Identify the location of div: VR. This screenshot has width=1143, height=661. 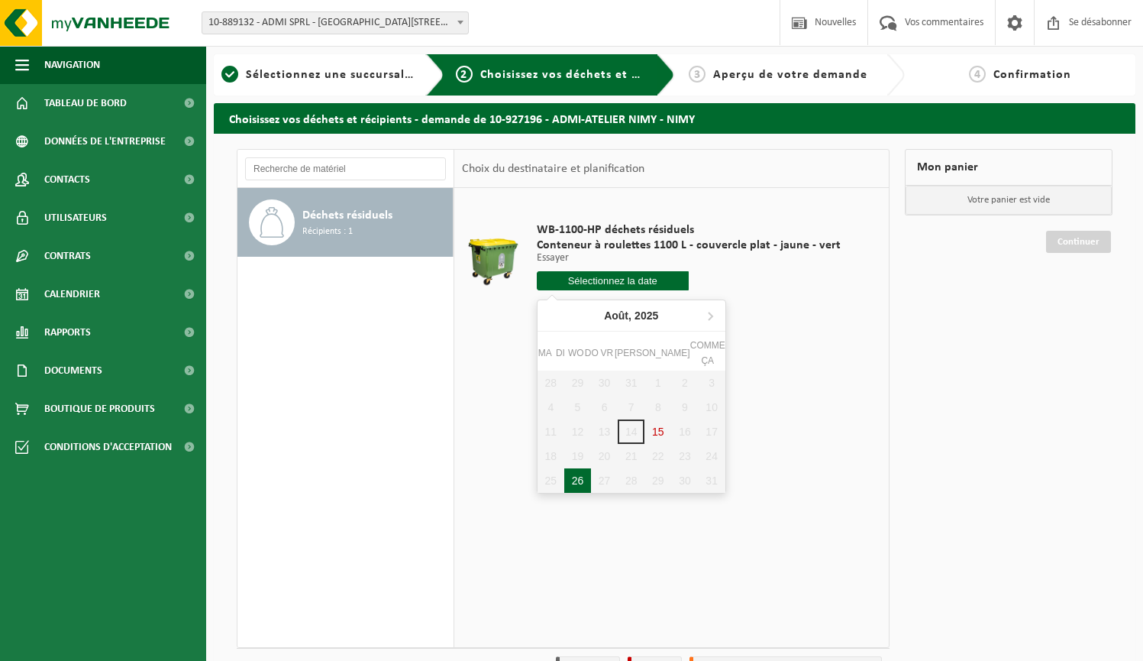
(607, 353).